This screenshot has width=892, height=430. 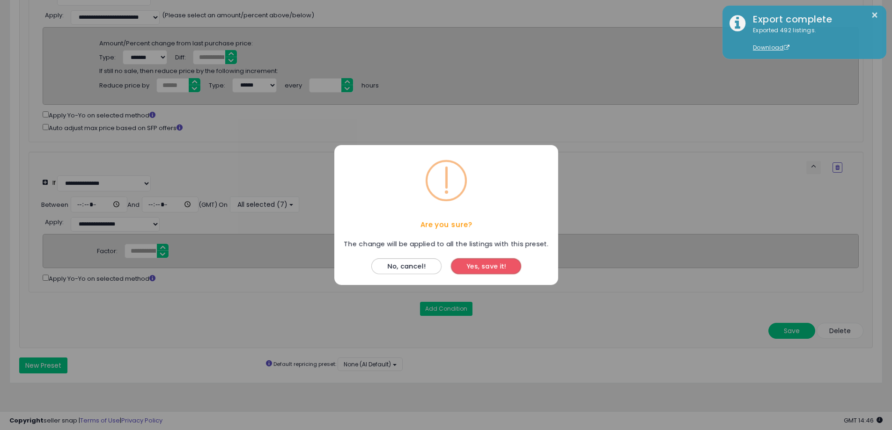 I want to click on div: Export complete, so click(x=812, y=19).